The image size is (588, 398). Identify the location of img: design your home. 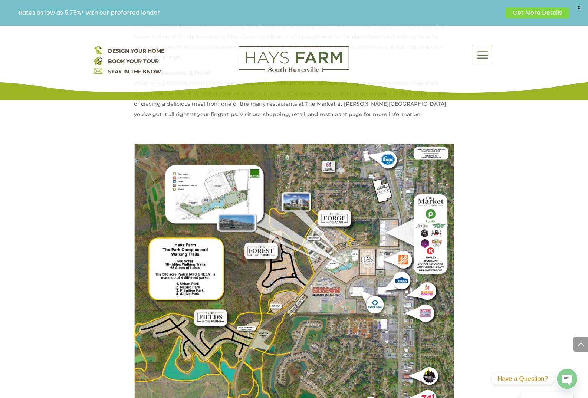
(98, 50).